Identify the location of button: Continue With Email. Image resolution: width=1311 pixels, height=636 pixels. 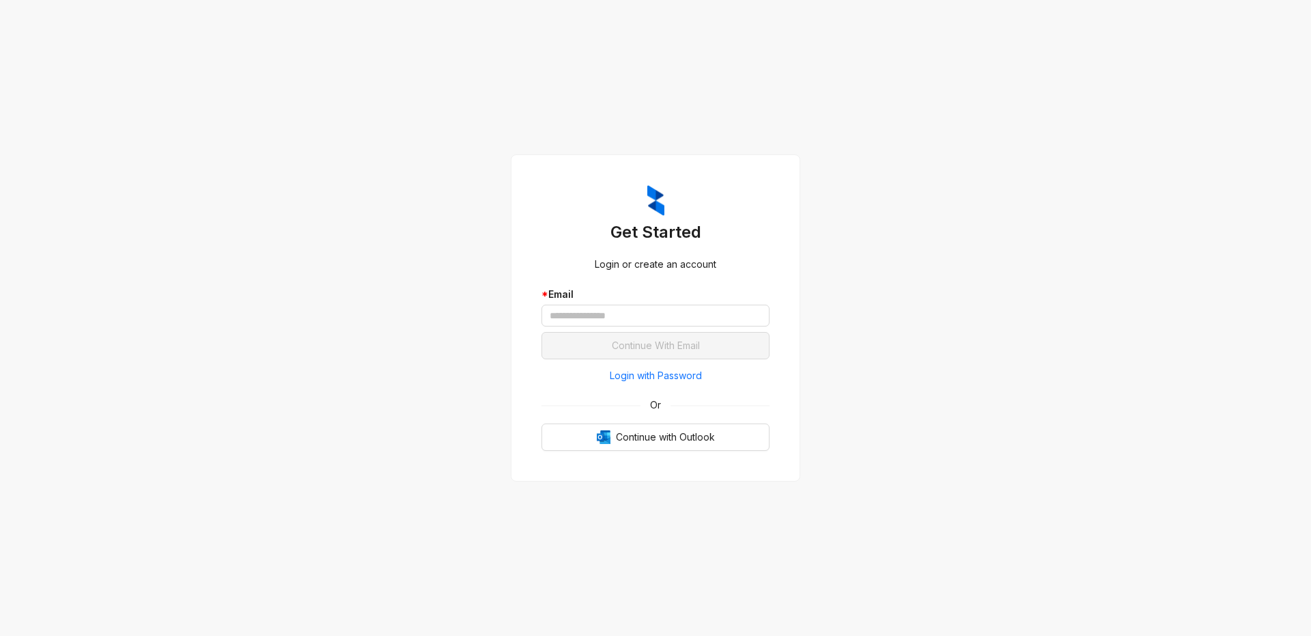
(656, 346).